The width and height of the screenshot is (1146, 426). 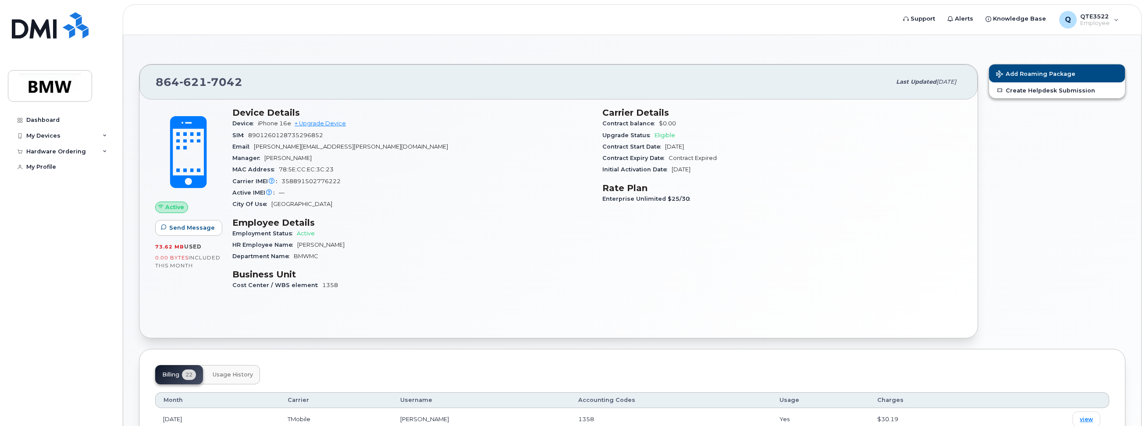 What do you see at coordinates (285, 135) in the screenshot?
I see `span: 8901260128735296852` at bounding box center [285, 135].